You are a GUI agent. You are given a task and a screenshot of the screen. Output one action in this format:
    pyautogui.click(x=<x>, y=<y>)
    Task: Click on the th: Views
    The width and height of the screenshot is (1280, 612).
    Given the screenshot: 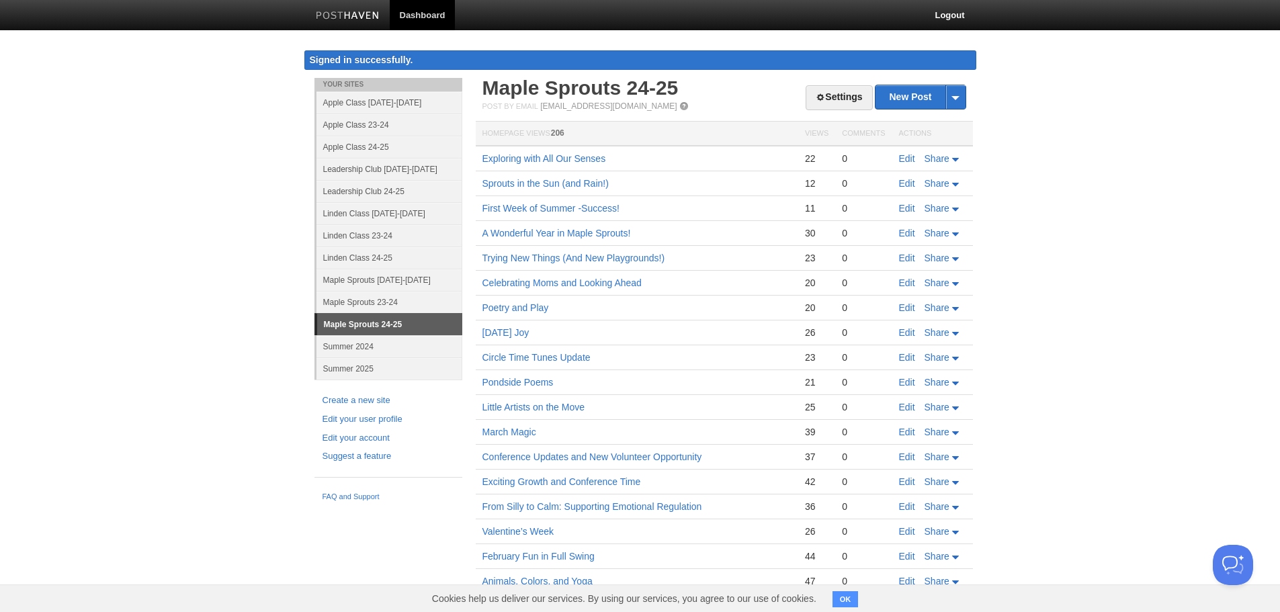 What is the action you would take?
    pyautogui.click(x=817, y=134)
    